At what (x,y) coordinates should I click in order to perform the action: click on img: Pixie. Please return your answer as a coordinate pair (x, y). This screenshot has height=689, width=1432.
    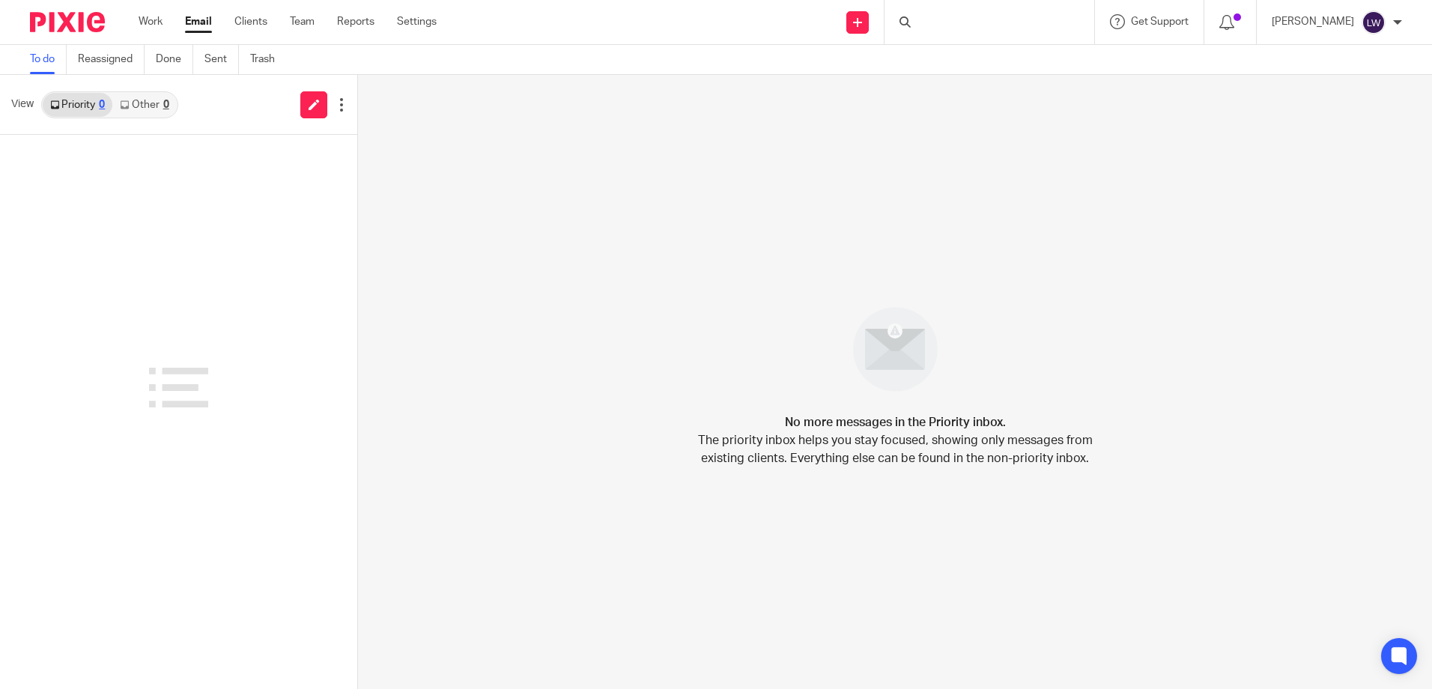
    Looking at the image, I should click on (67, 22).